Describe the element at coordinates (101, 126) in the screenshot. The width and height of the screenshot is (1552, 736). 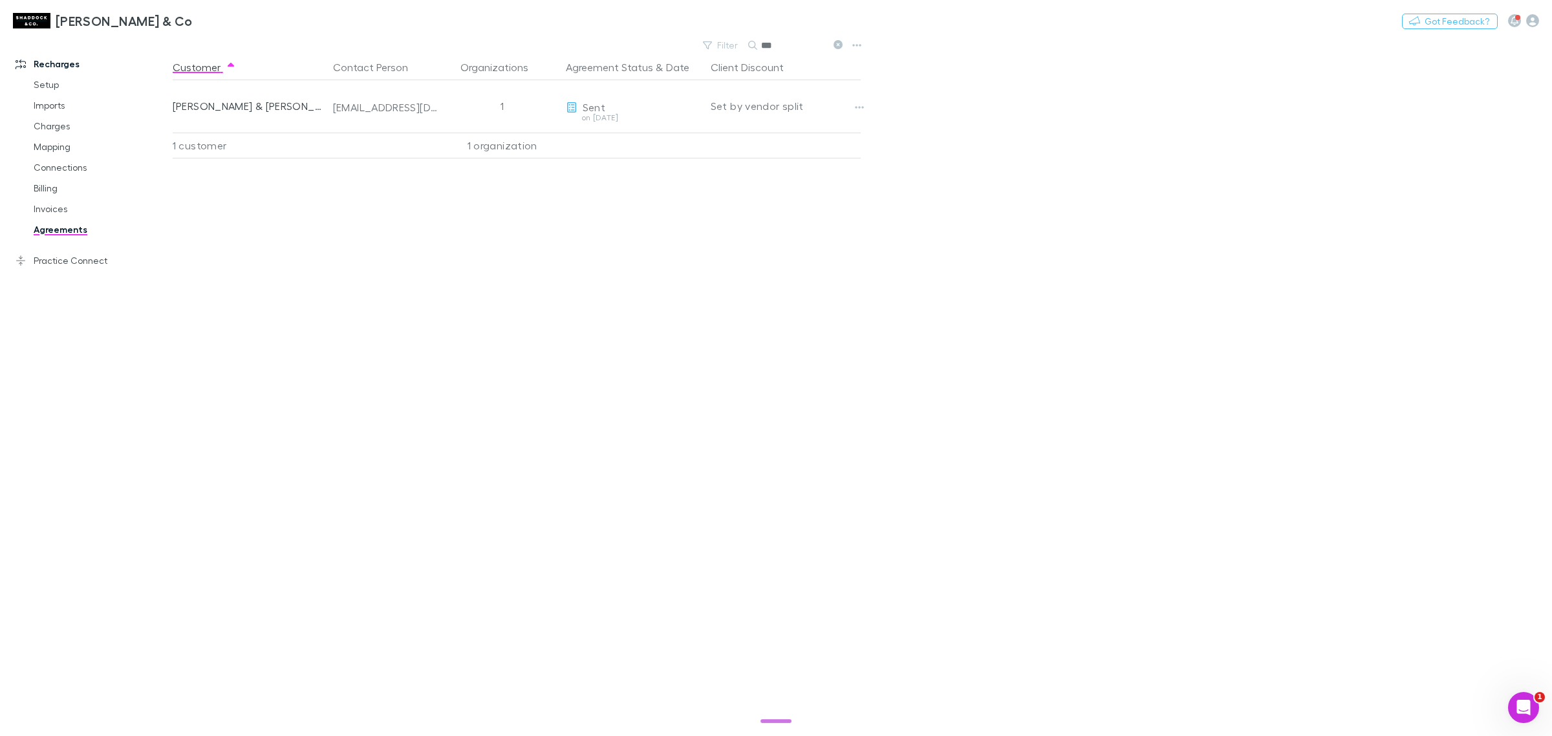
I see `a: Charges` at that location.